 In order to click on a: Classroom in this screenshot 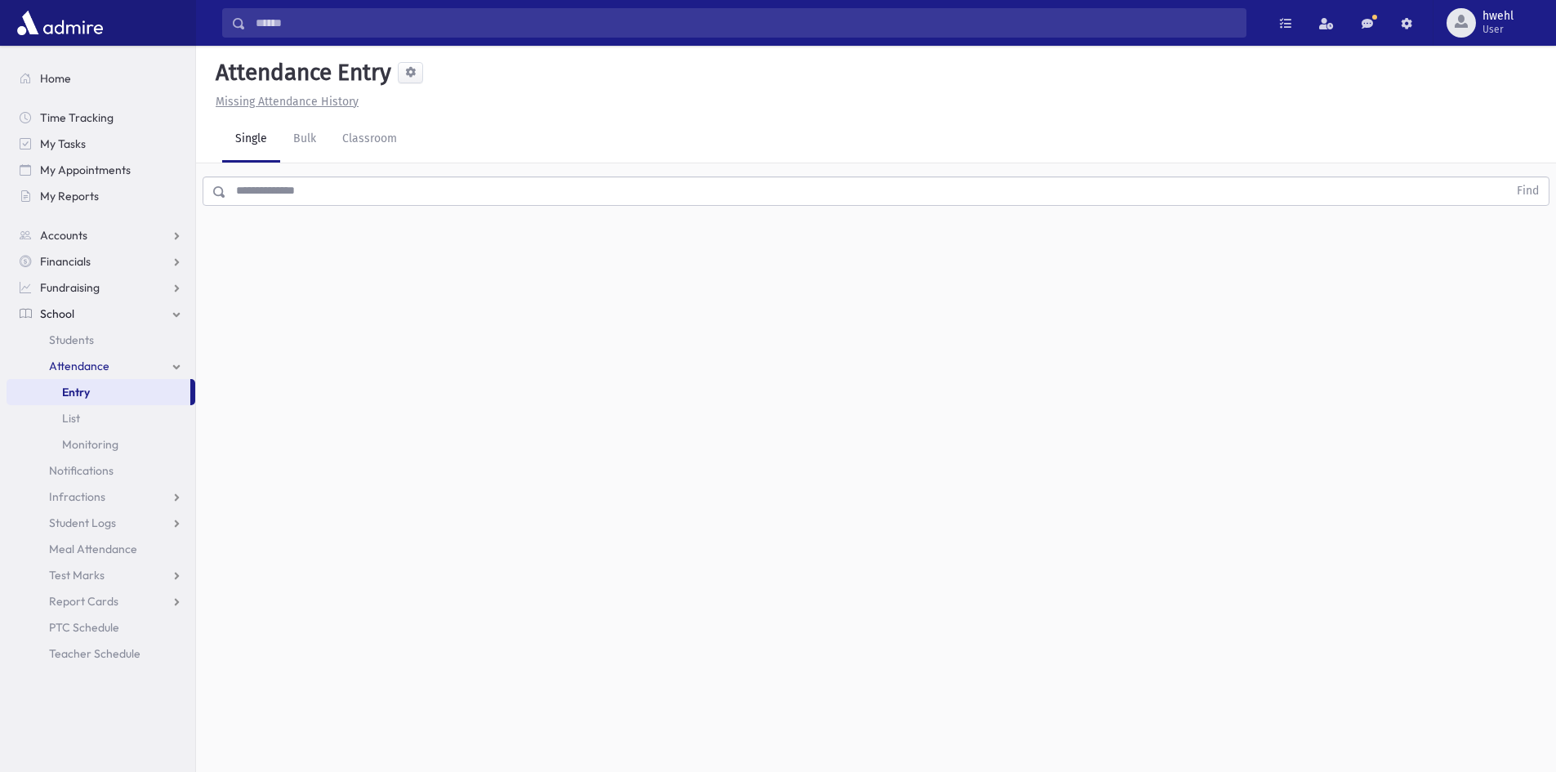, I will do `click(369, 140)`.